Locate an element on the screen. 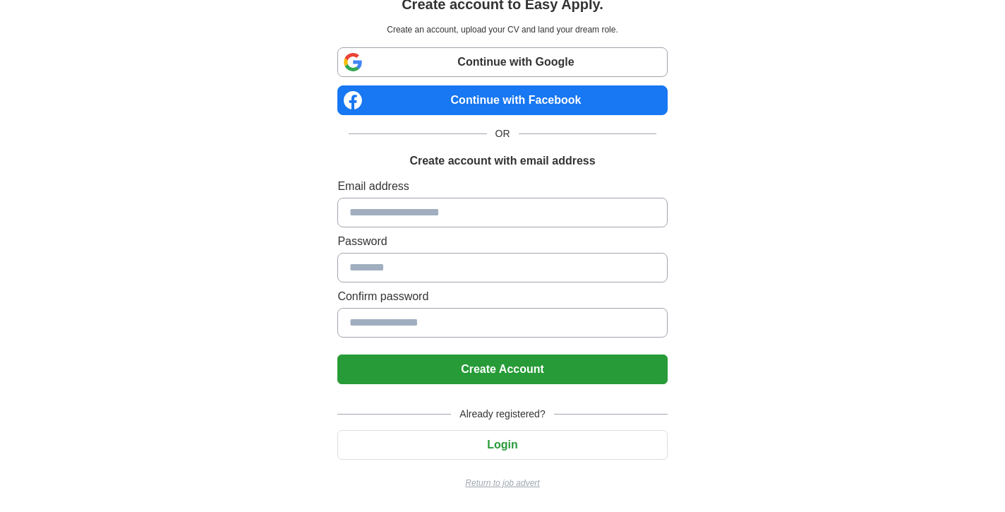 The height and width of the screenshot is (512, 1005). label: Password is located at coordinates (502, 241).